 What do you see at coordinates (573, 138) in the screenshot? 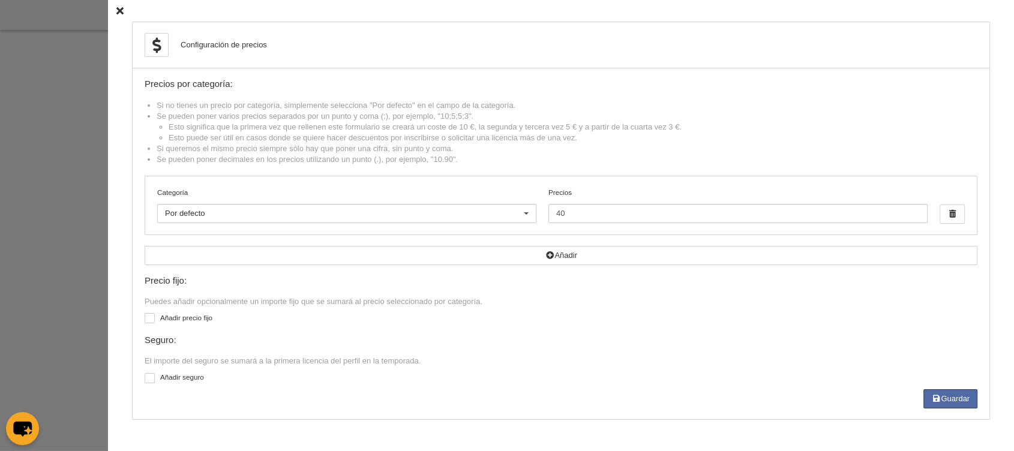
I see `li: Esto puede ser útil en casos donde se quiere hacer descuentos por inscribirse o solicitar una lic...` at bounding box center [573, 138].